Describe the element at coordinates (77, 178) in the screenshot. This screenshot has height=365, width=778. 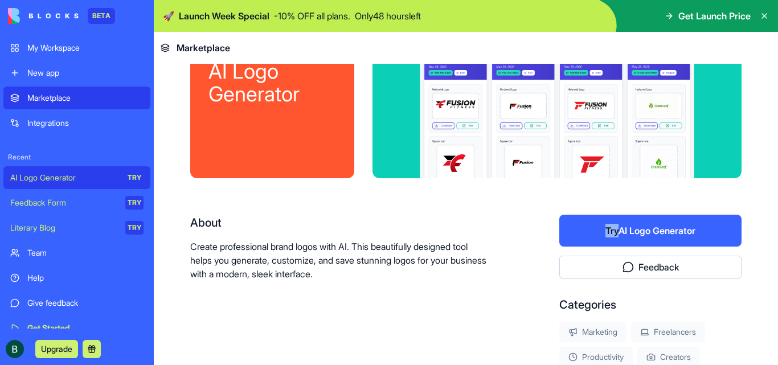
I see `a: AI Logo GeneratorTRY` at that location.